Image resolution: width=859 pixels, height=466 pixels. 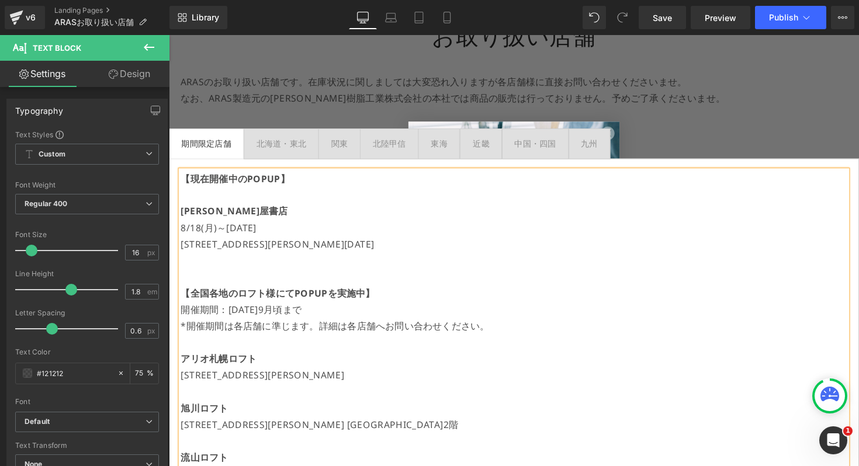 I want to click on div: 九州, so click(x=430, y=111).